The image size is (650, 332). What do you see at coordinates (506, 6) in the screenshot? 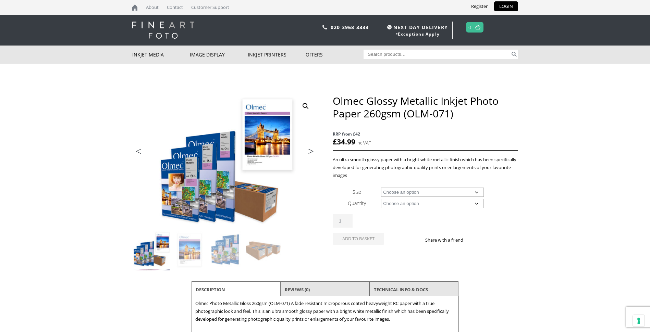
I see `a: LOGIN` at bounding box center [506, 6].